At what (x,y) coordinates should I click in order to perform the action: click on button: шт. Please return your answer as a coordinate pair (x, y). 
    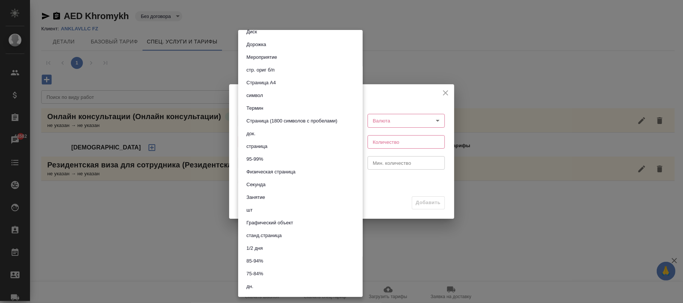
    Looking at the image, I should click on (249, 210).